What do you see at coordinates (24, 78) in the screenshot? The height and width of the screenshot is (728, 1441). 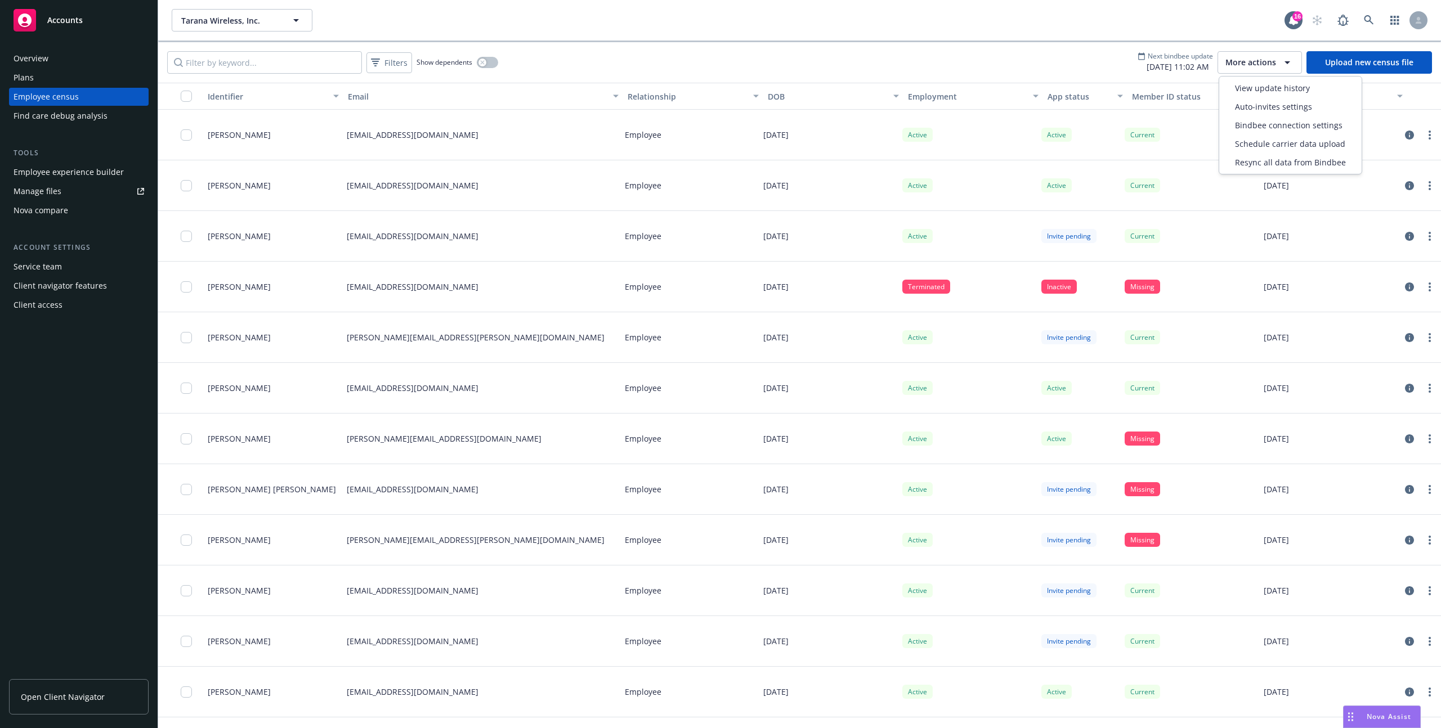 I see `div: Plans` at bounding box center [24, 78].